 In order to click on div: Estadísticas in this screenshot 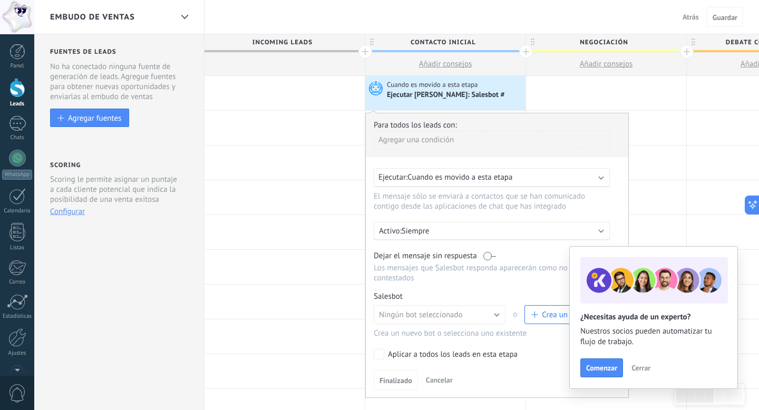, I will do `click(17, 316)`.